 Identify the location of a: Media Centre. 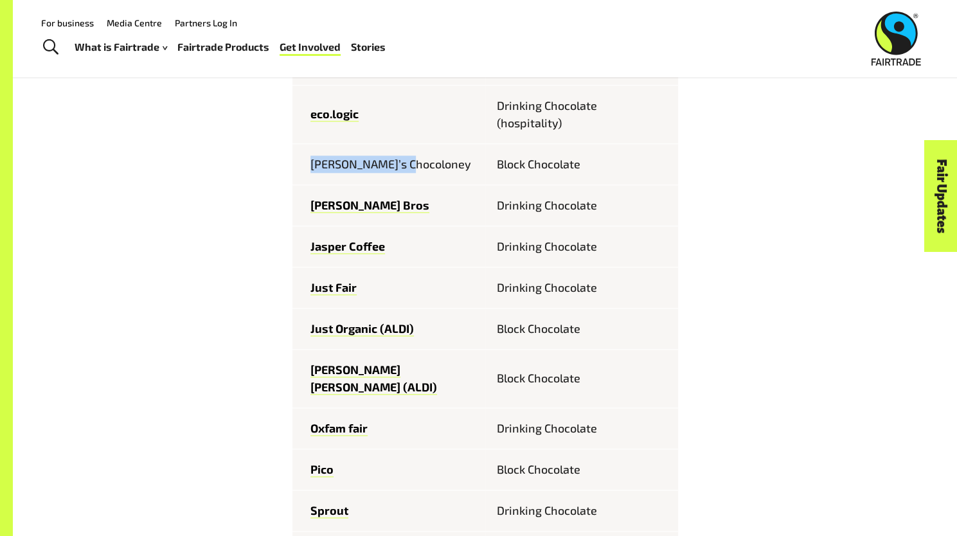
(134, 23).